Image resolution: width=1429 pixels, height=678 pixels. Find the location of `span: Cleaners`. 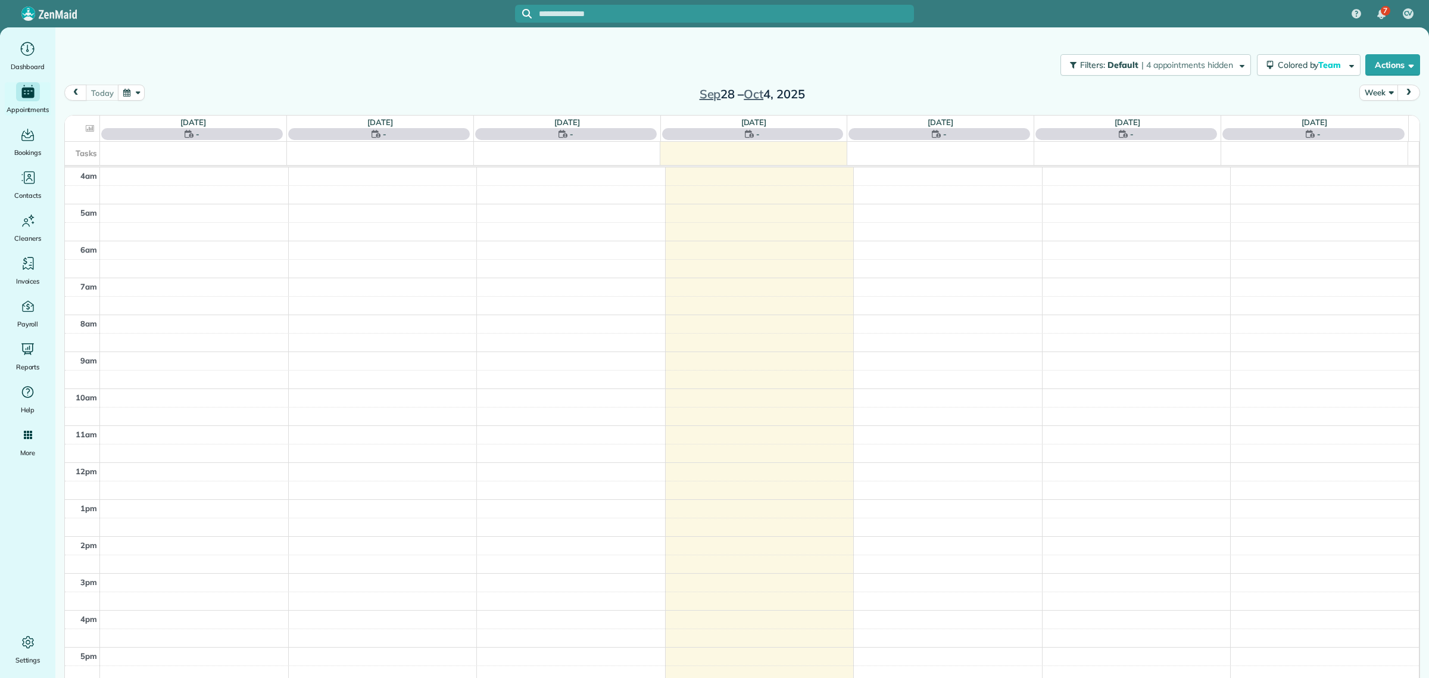

span: Cleaners is located at coordinates (27, 238).